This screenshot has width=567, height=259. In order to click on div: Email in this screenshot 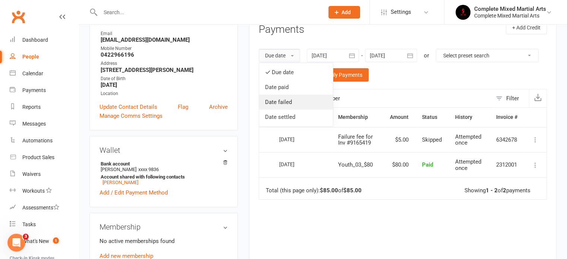, I will do `click(164, 34)`.